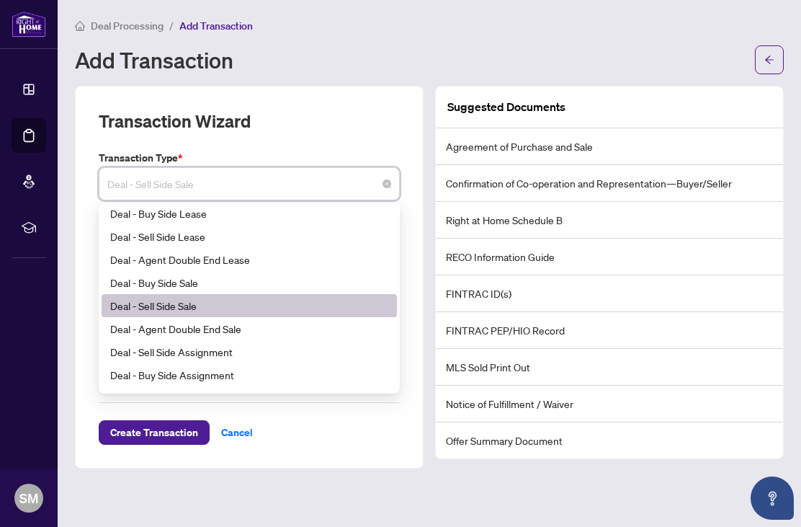 Image resolution: width=801 pixels, height=527 pixels. I want to click on div: Deal - Sell Side Assignment, so click(249, 352).